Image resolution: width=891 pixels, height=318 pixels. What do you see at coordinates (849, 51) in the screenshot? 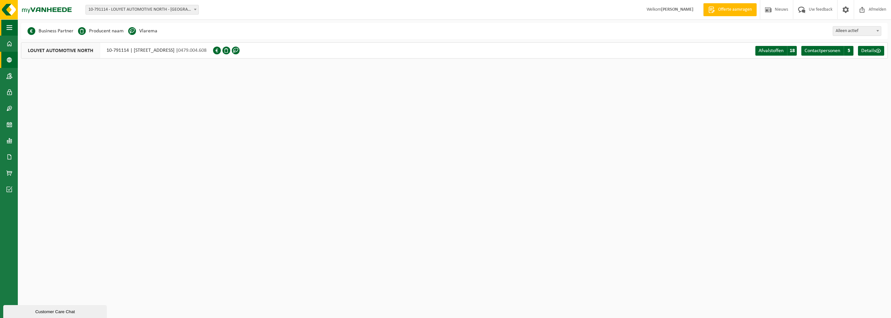
I see `span: 5` at bounding box center [849, 51].